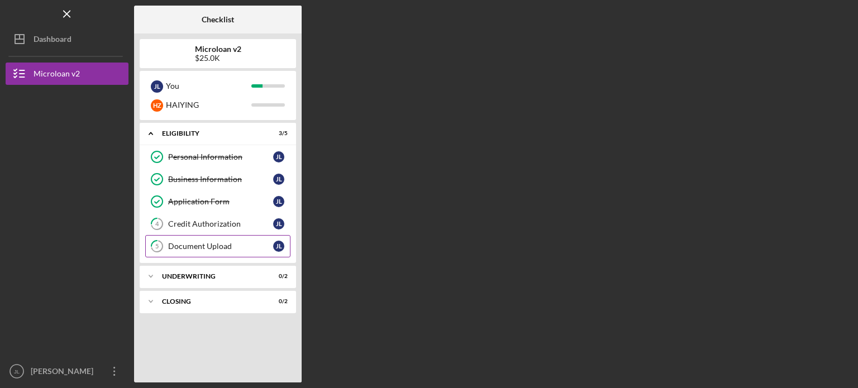 Image resolution: width=858 pixels, height=388 pixels. I want to click on div: Application Form, so click(221, 202).